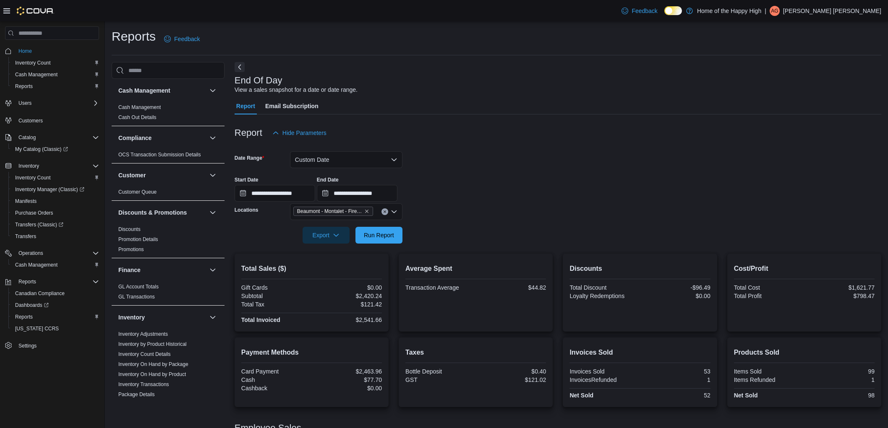 Image resolution: width=888 pixels, height=428 pixels. What do you see at coordinates (33, 178) in the screenshot?
I see `a: Inventory Count` at bounding box center [33, 178].